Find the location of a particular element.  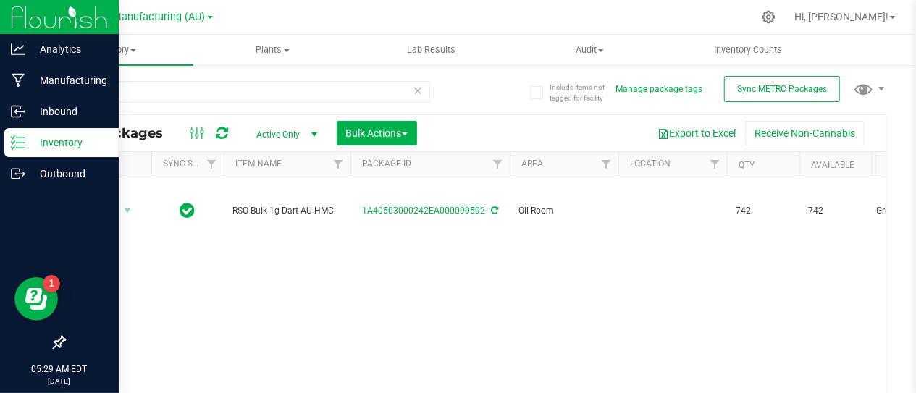

a: Item Name is located at coordinates (259, 164).